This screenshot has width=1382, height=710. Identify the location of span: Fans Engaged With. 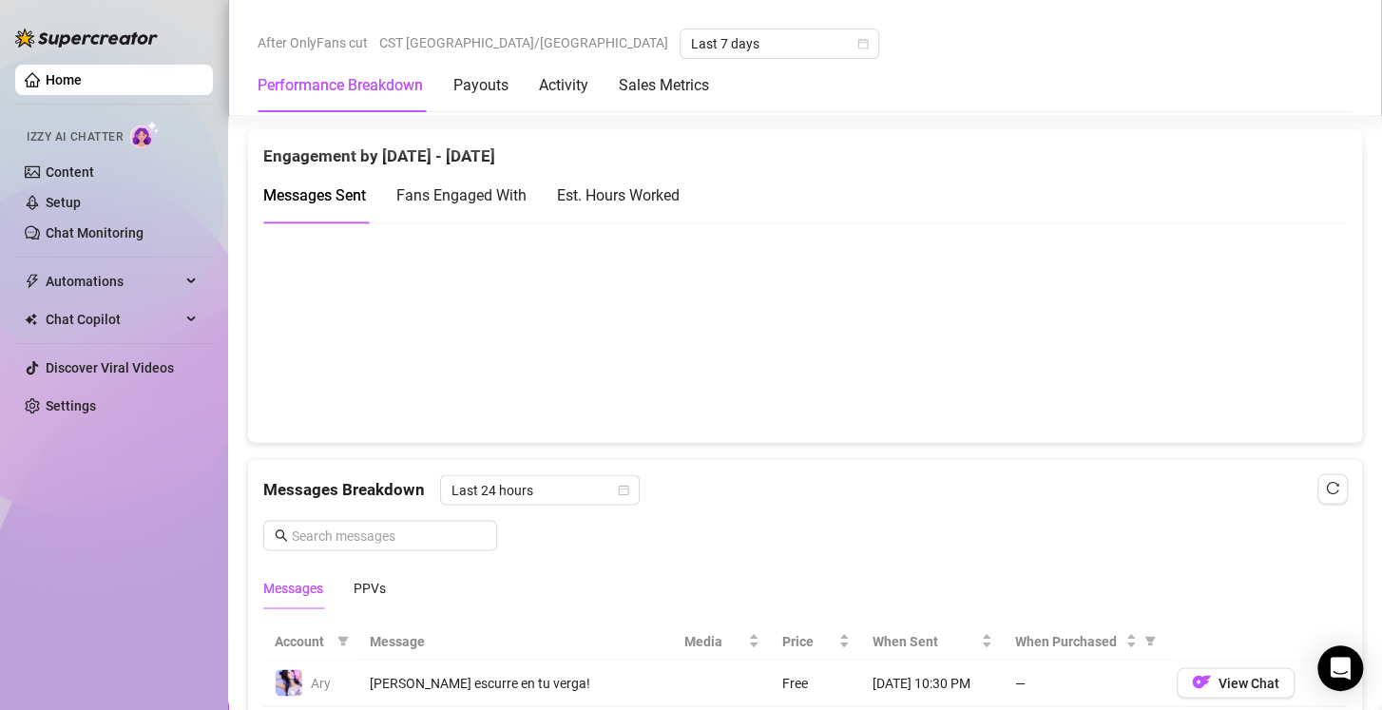
(461, 195).